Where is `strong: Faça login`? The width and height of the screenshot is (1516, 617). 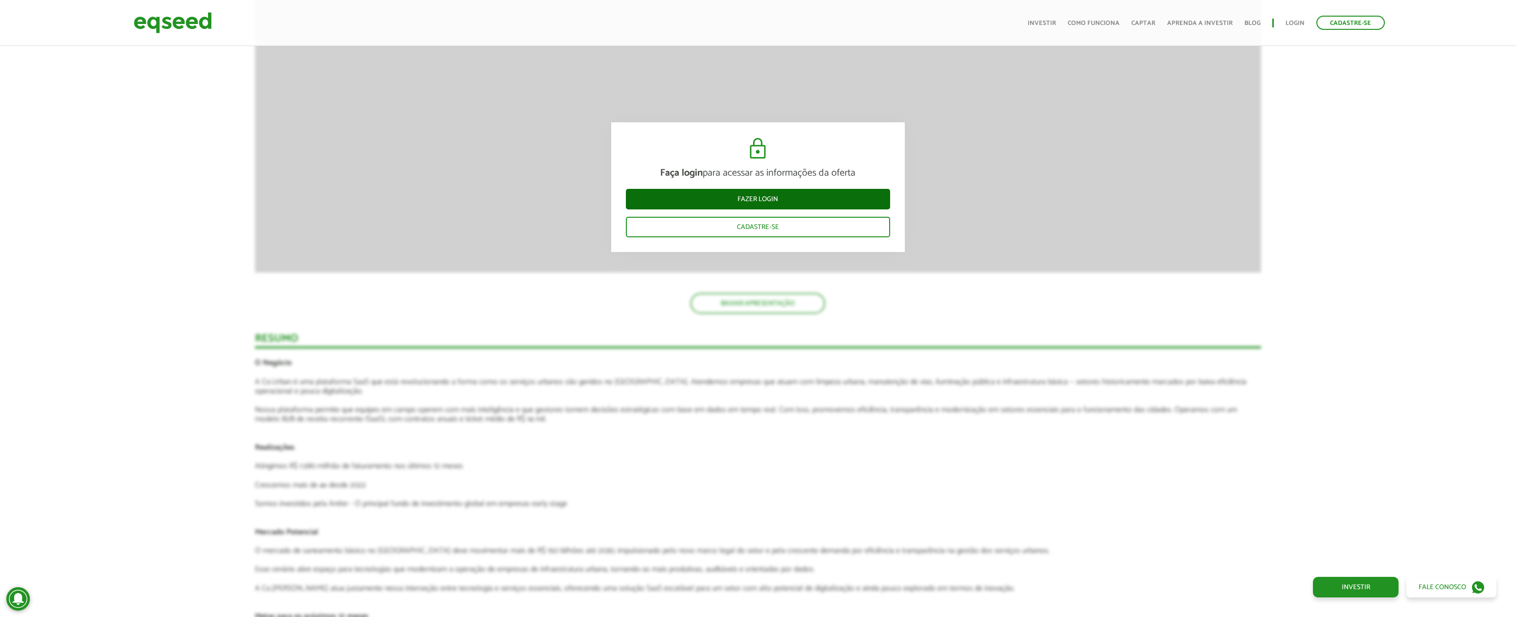
strong: Faça login is located at coordinates (681, 173).